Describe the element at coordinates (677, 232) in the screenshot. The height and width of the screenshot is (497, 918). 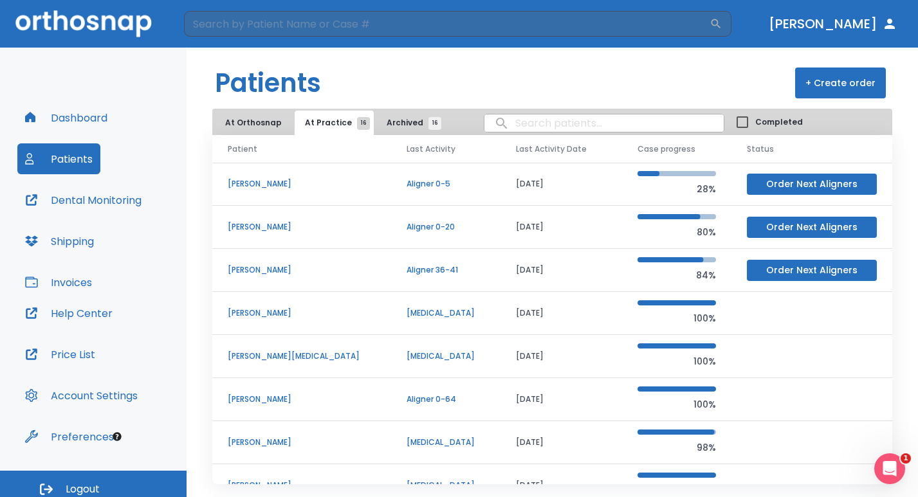
I see `p: 80%` at that location.